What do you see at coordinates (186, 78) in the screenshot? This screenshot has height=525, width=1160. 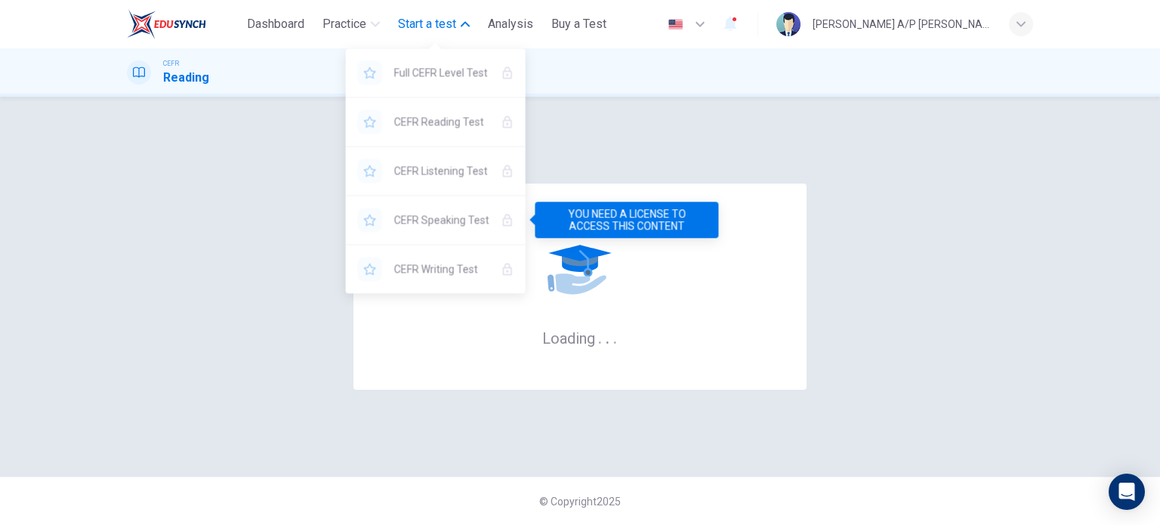 I see `h1: Reading` at bounding box center [186, 78].